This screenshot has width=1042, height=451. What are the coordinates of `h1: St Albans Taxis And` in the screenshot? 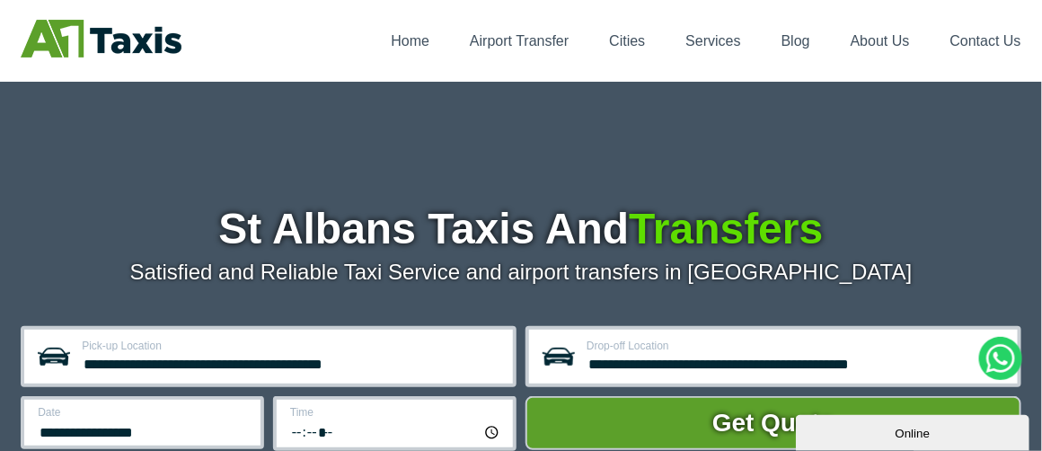 It's located at (521, 229).